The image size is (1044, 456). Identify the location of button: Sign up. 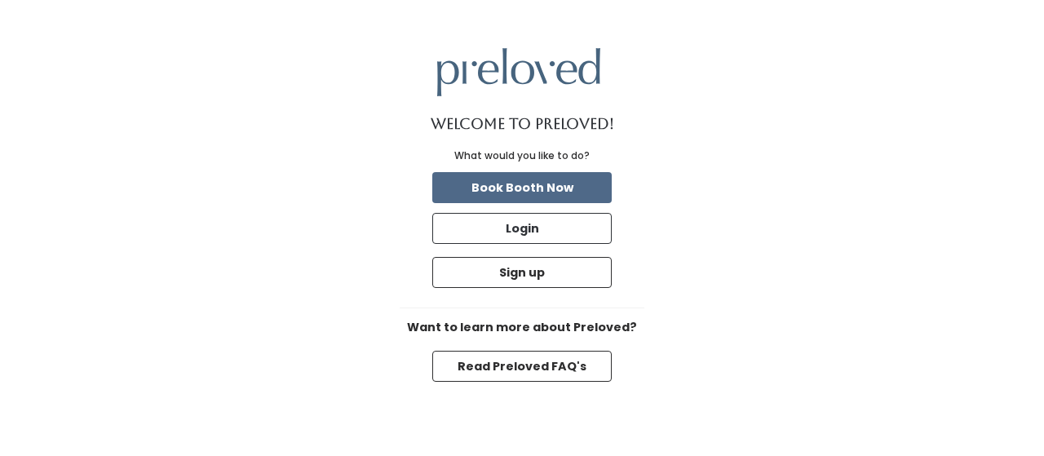
(522, 273).